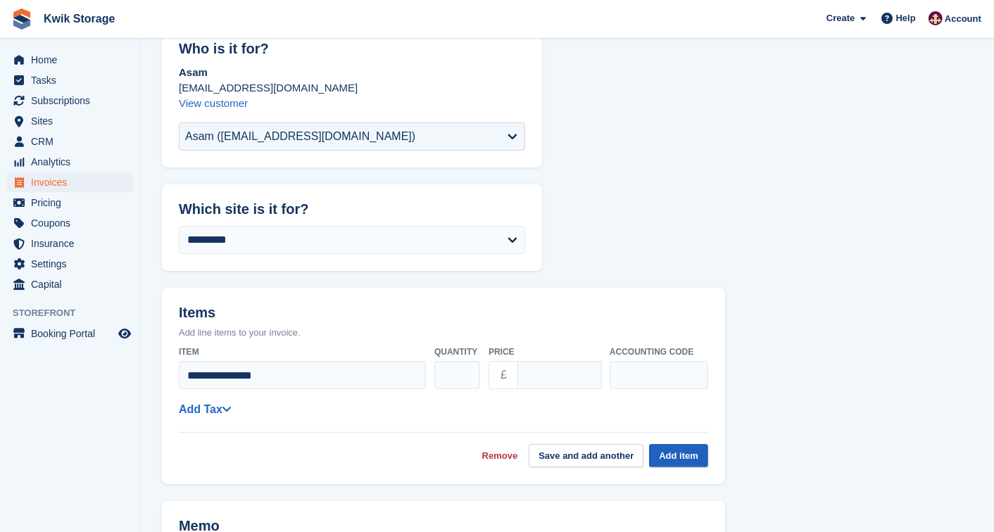 Image resolution: width=994 pixels, height=532 pixels. What do you see at coordinates (79, 18) in the screenshot?
I see `a: Kwik Storage` at bounding box center [79, 18].